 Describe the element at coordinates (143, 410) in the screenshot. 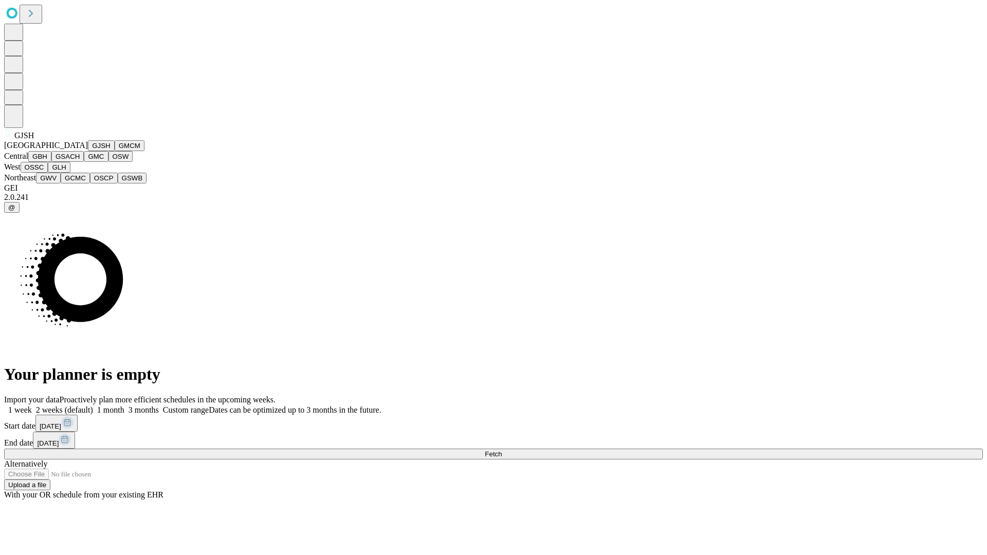

I see `span: 3 months` at that location.